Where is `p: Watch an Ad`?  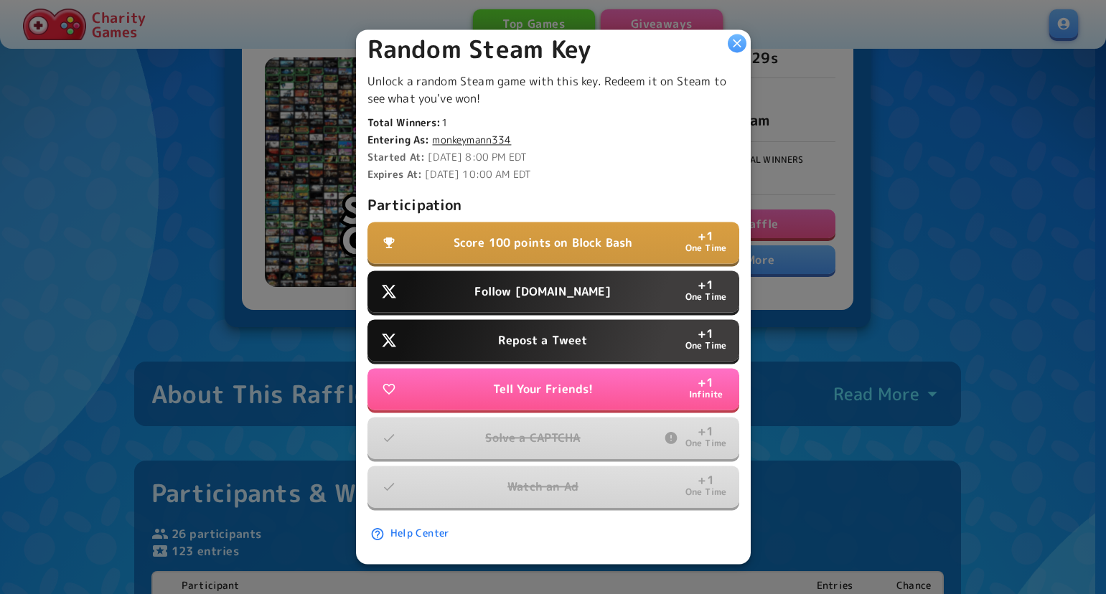 p: Watch an Ad is located at coordinates (543, 487).